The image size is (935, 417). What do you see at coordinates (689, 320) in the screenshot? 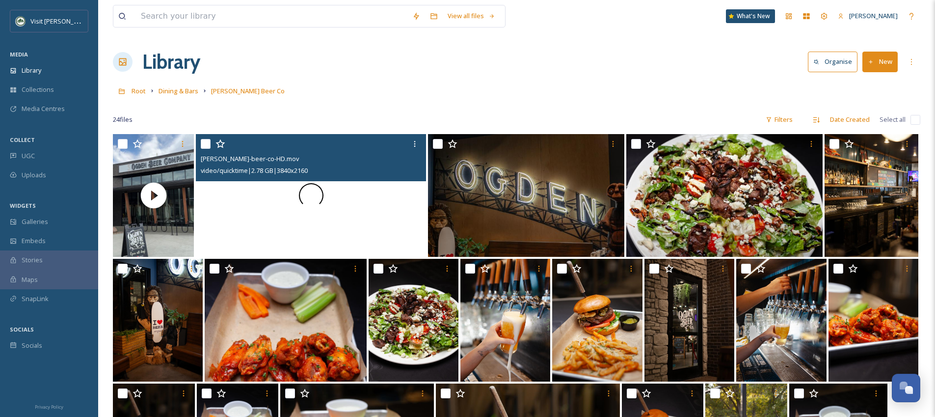
I see `img: IMG_1142.jpg` at bounding box center [689, 320].